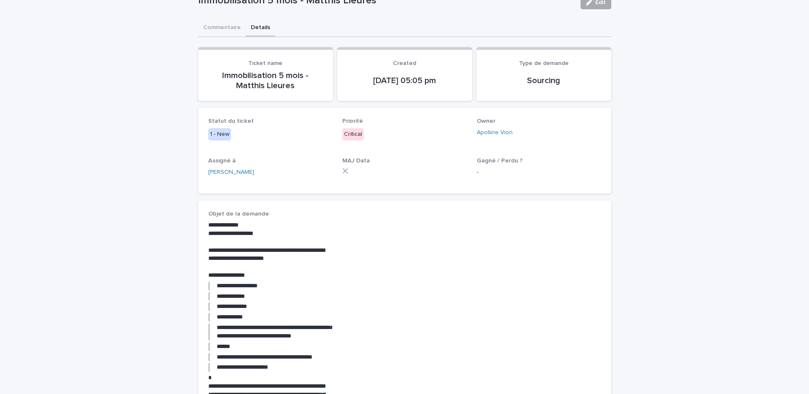 The image size is (809, 394). I want to click on p: Sourcing, so click(544, 81).